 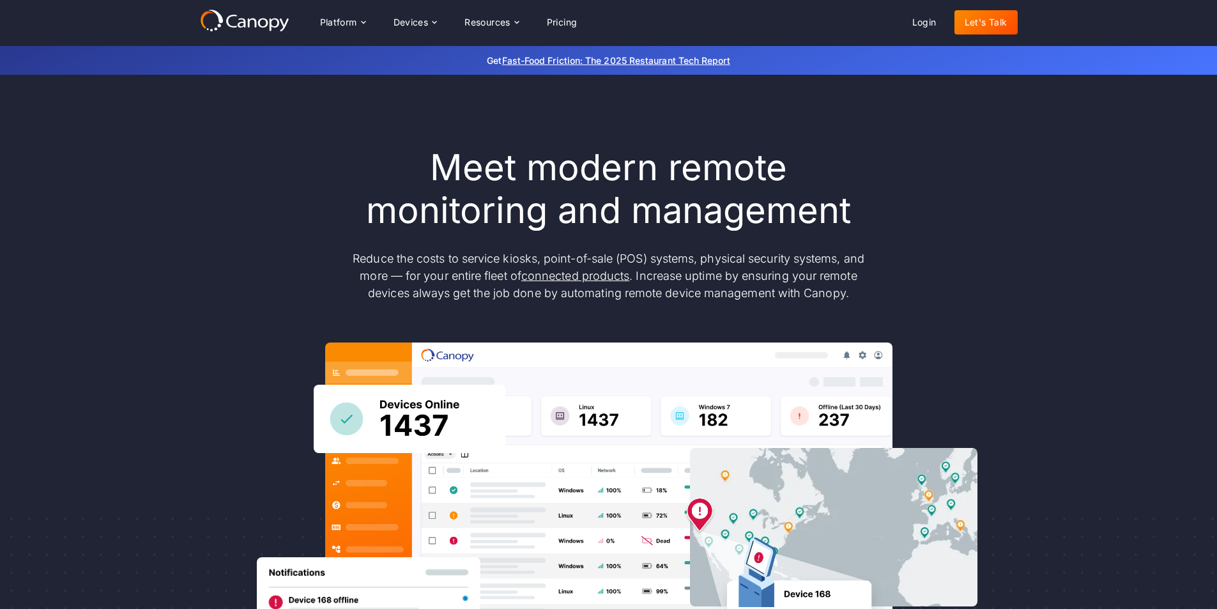 I want to click on a: Login, so click(x=925, y=22).